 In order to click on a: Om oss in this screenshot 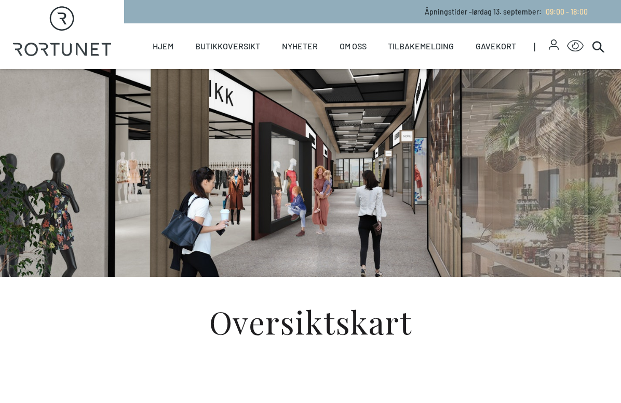, I will do `click(353, 46)`.